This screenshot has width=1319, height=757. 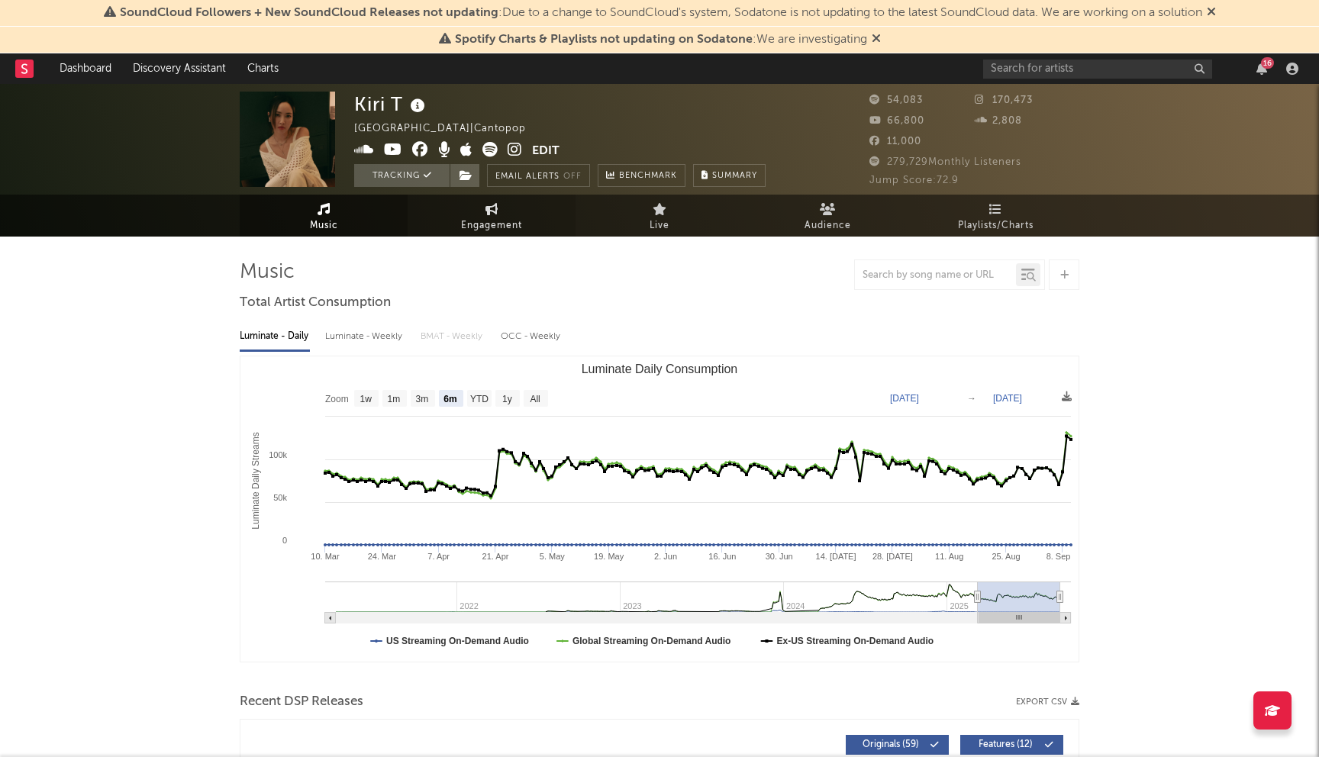 What do you see at coordinates (280, 498) in the screenshot?
I see `text: 50k` at bounding box center [280, 498].